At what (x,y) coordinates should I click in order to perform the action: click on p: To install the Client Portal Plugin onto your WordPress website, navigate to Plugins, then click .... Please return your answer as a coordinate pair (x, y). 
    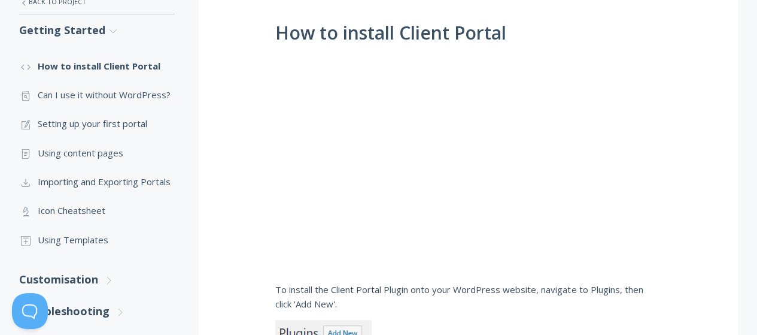
    Looking at the image, I should click on (468, 296).